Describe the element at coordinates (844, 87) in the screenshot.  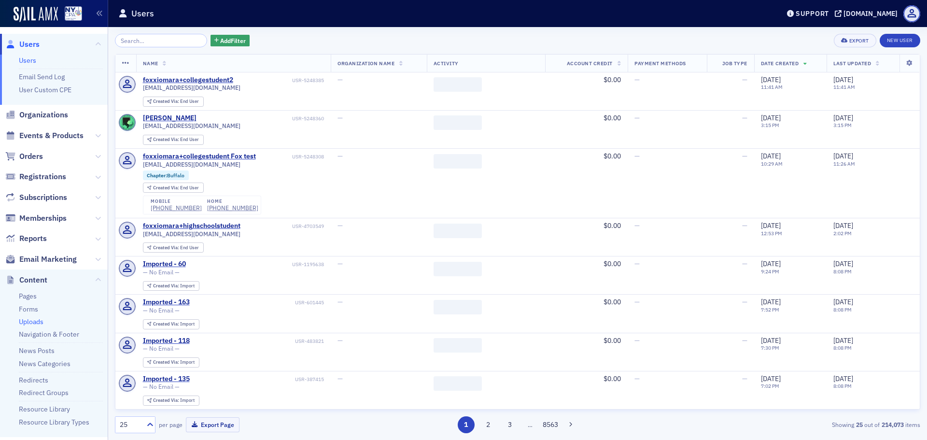
I see `time: 11:41 AM` at that location.